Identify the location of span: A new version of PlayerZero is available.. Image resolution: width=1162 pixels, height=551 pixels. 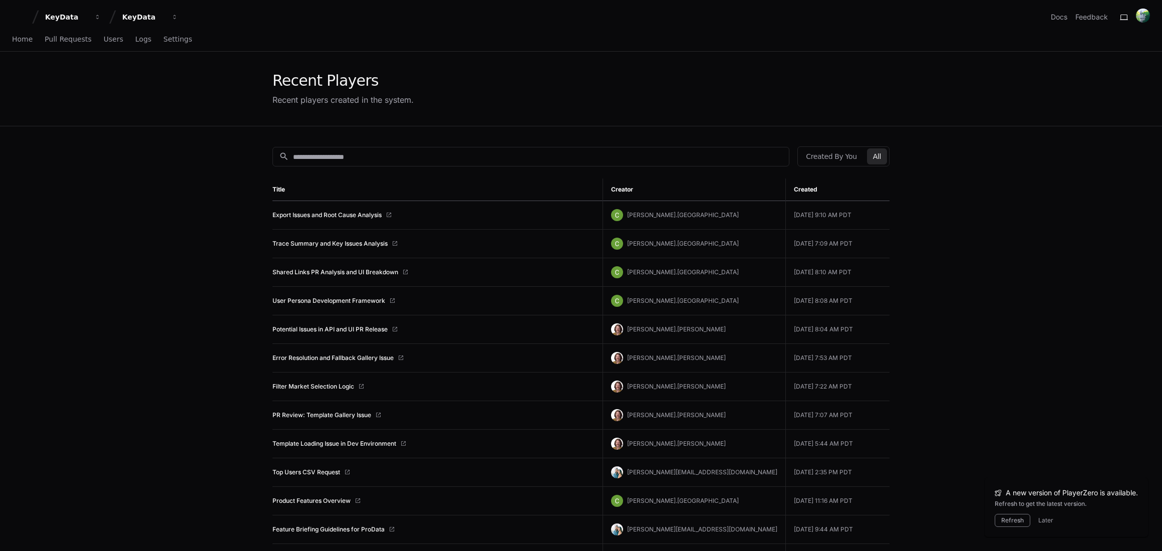
(1072, 492).